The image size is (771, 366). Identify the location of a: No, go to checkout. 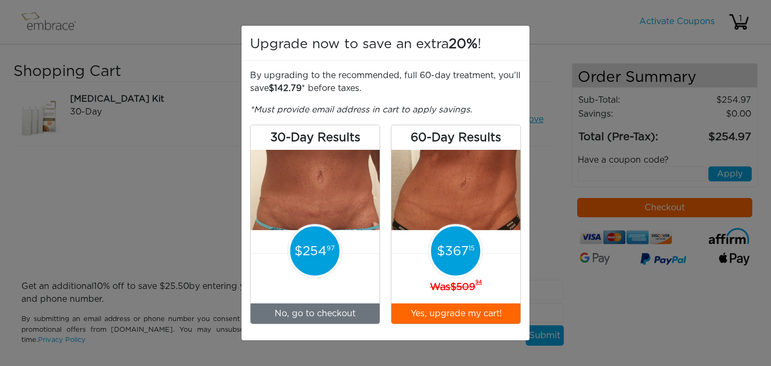
(315, 314).